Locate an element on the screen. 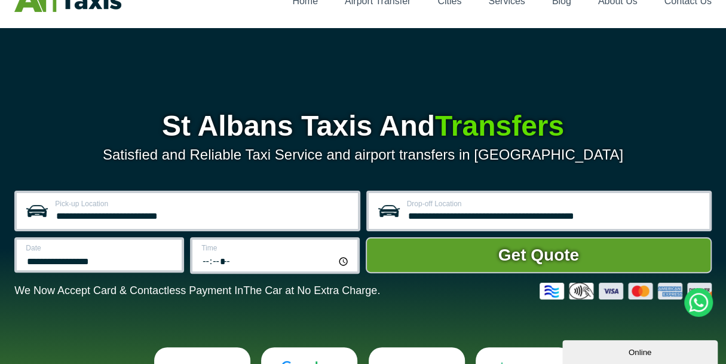 This screenshot has width=726, height=364. img: Credit And Debit Cards is located at coordinates (626, 291).